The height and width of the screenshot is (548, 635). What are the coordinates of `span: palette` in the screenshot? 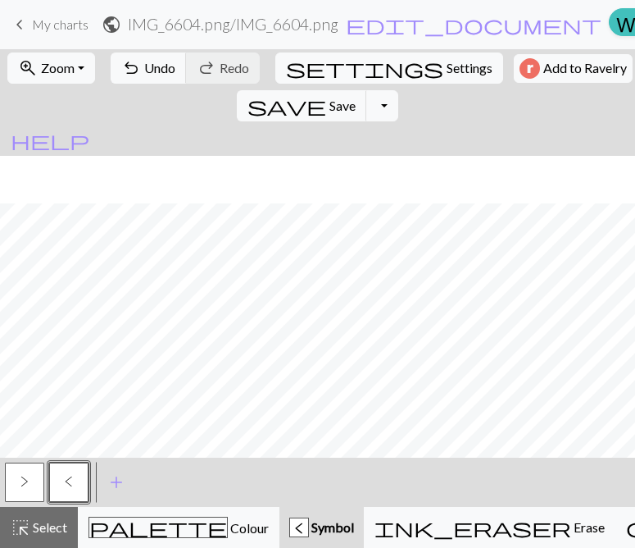 It's located at (158, 527).